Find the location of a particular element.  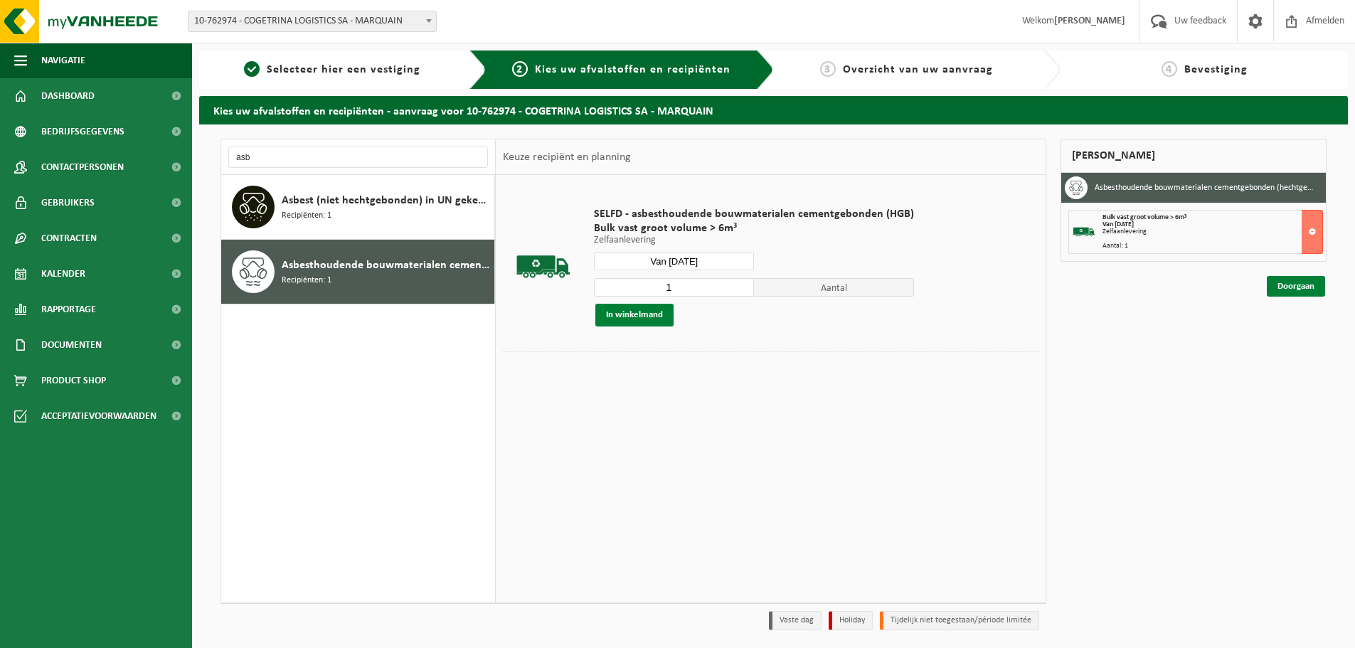

span: SELFD - asbesthoudende bouwmaterialen cementgebonden (HGB) is located at coordinates (754, 214).